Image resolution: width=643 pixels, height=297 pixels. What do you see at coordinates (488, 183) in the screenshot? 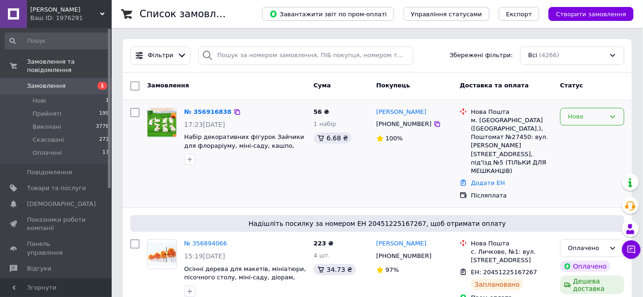
I see `a: Додати ЕН` at bounding box center [488, 183].